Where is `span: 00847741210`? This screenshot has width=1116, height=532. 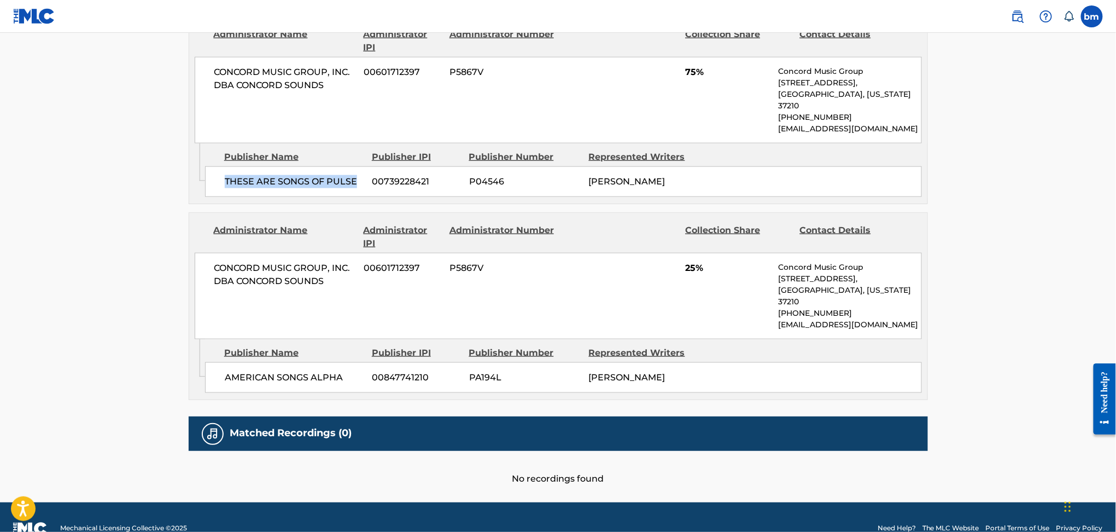
span: 00847741210 is located at coordinates (417, 377).